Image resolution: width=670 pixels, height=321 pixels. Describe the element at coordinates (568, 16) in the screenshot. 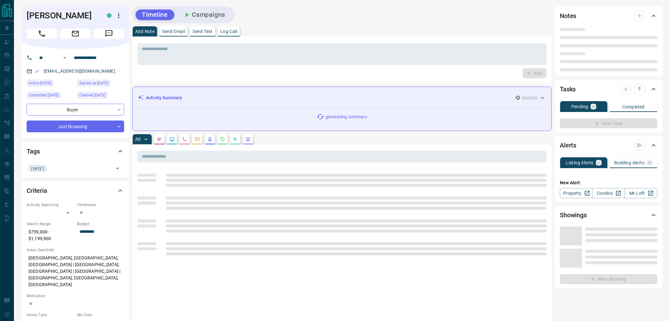

I see `h2: Notes` at that location.